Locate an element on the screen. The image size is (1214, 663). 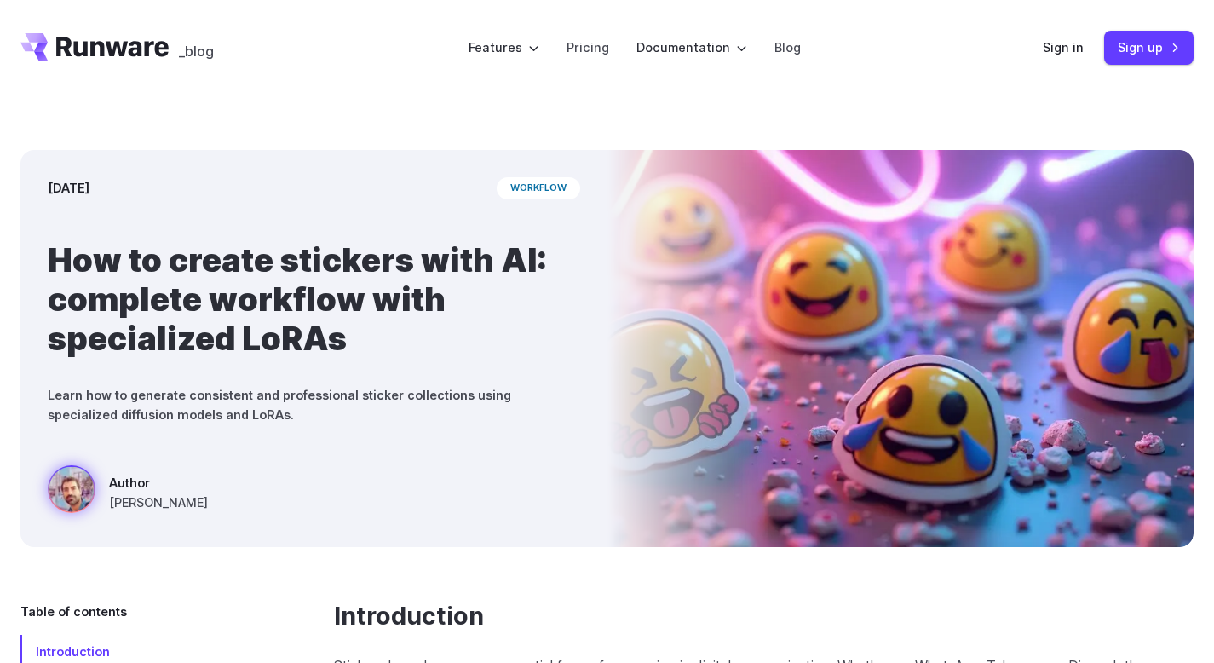
img: A collection of vibrant, neon-style animal and nature stickers with a futuristic aesthetic is located at coordinates (900, 348).